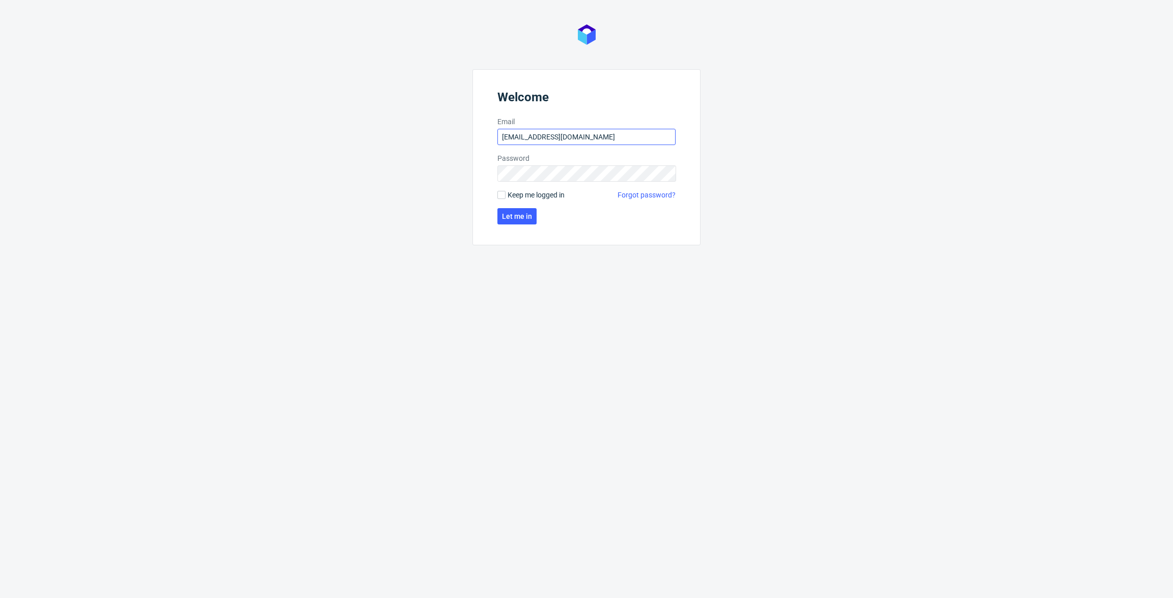  I want to click on span: Let me in, so click(517, 216).